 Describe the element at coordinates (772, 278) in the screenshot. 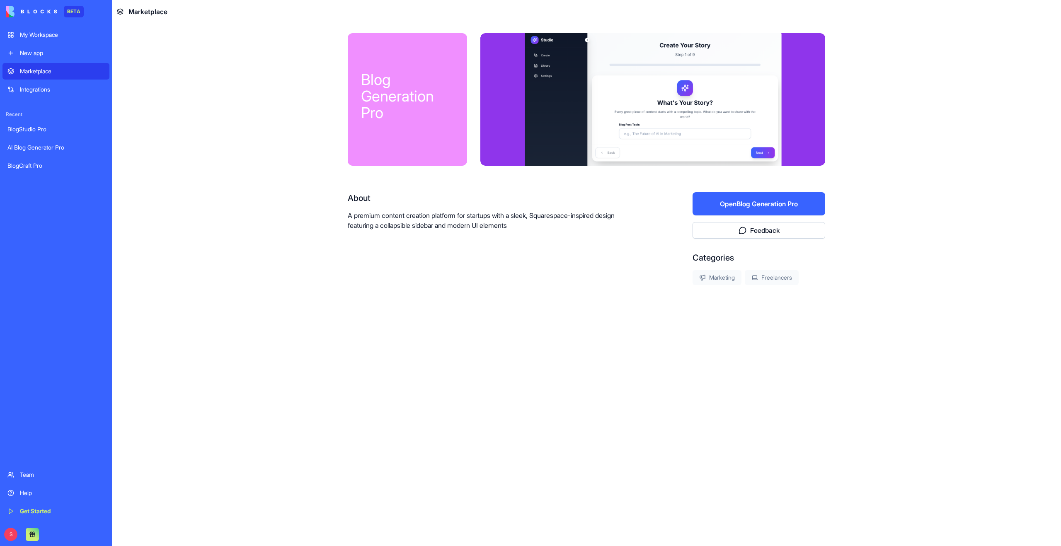

I see `div: Freelancers` at that location.